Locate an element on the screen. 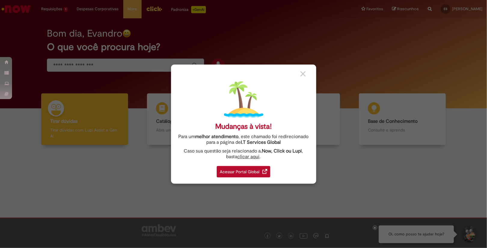 Image resolution: width=487 pixels, height=248 pixels. div: Mudanças à vista! is located at coordinates (243, 127).